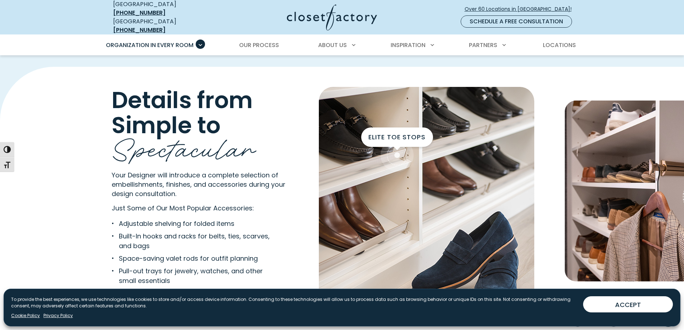  Describe the element at coordinates (259, 45) in the screenshot. I see `span: Our Process` at that location.